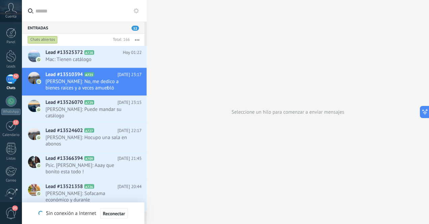 The image size is (429, 224). What do you see at coordinates (83, 28) in the screenshot?
I see `div: Entradas` at bounding box center [83, 28].